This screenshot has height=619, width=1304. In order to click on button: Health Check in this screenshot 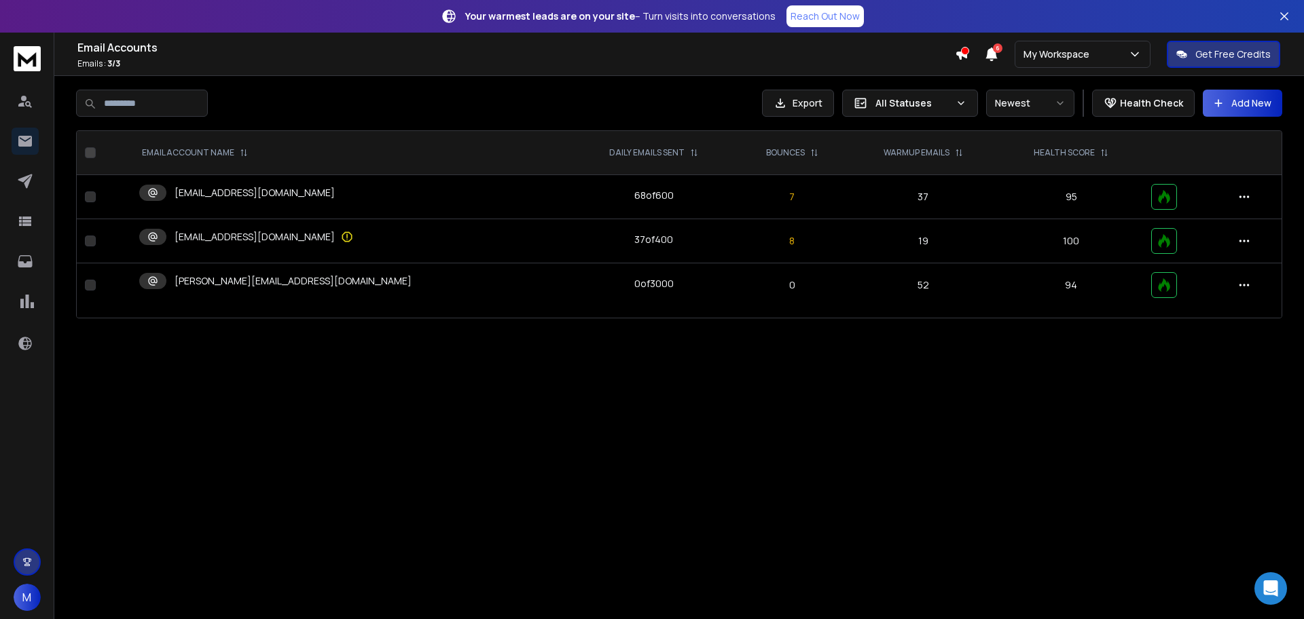, I will do `click(1143, 103)`.